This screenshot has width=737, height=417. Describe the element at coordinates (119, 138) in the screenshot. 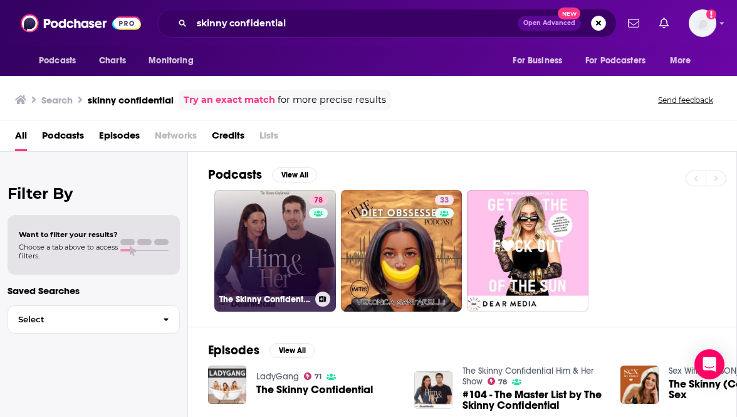

I see `span: Episodes` at that location.